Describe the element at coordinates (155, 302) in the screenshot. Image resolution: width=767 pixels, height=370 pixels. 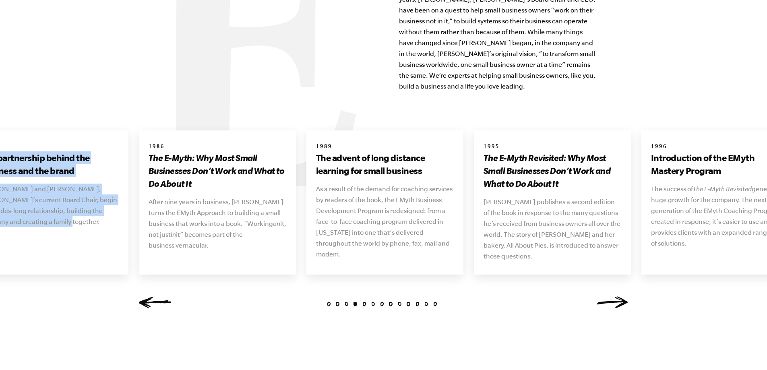
I see `a: Previous` at that location.